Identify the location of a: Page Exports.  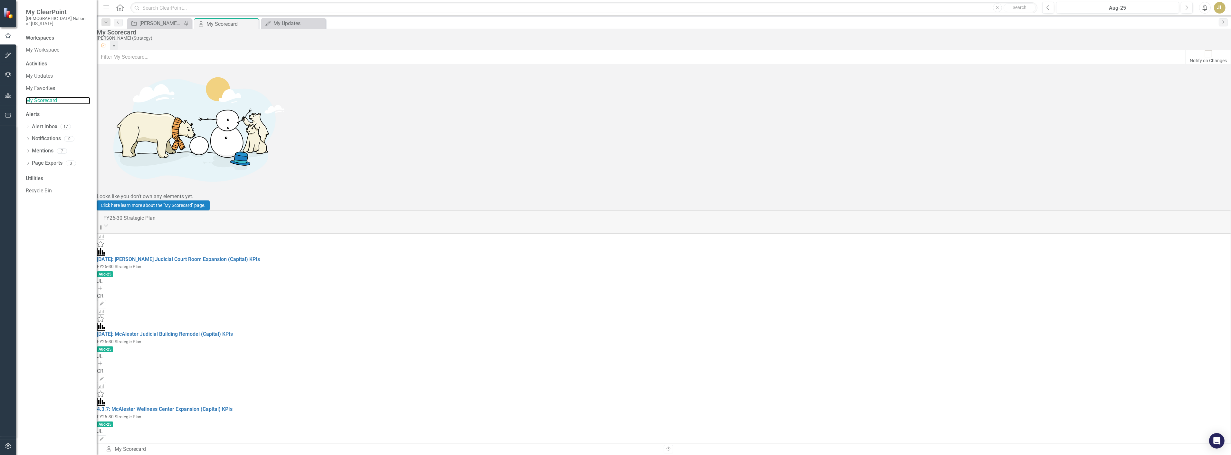
(47, 163).